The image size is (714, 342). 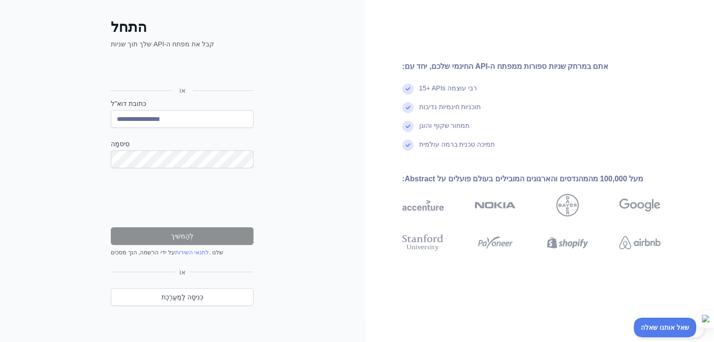 What do you see at coordinates (495, 205) in the screenshot?
I see `img: נוקיה` at bounding box center [495, 205].